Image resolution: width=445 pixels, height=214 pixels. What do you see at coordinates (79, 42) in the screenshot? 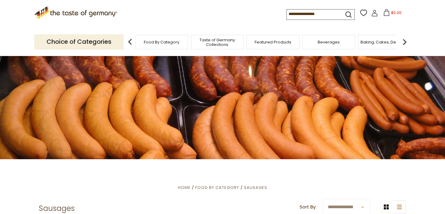
I see `p: Choice of Categories` at bounding box center [79, 42].